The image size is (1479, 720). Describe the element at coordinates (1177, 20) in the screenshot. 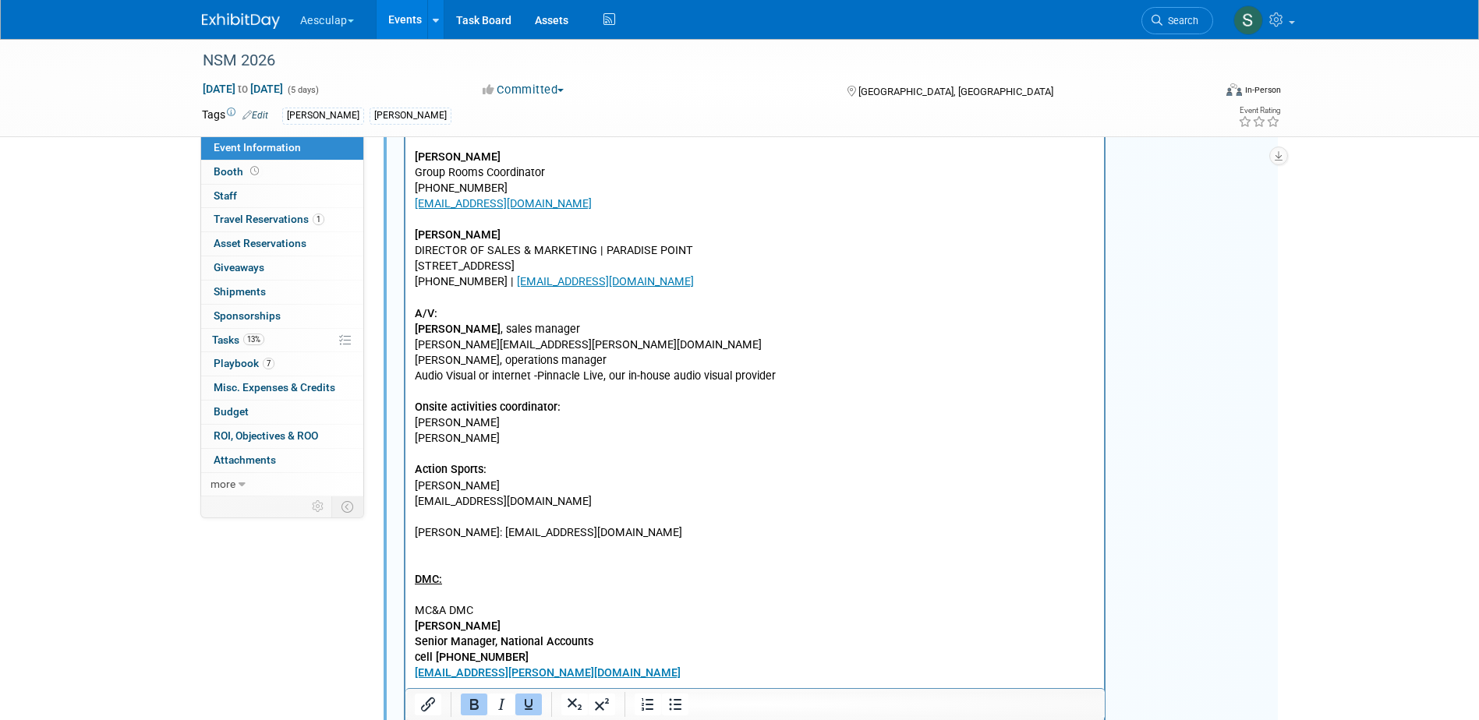

I see `a: Search` at that location.